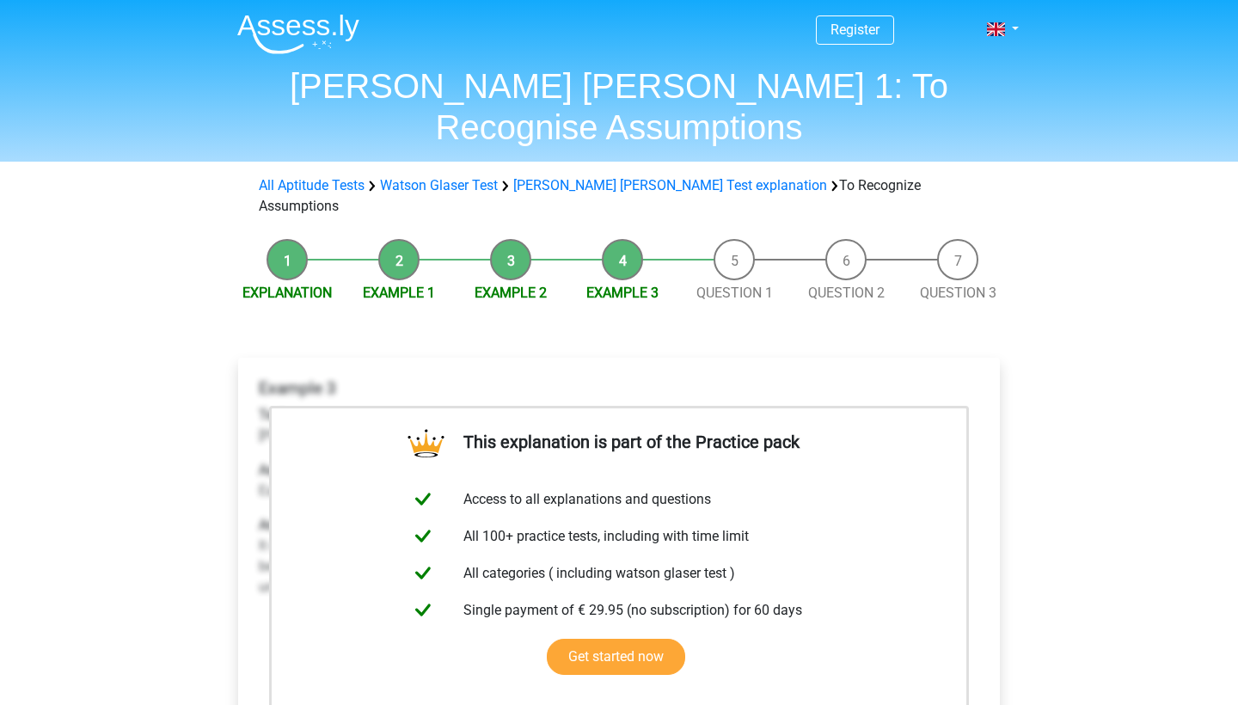  I want to click on a: Example 2, so click(511, 292).